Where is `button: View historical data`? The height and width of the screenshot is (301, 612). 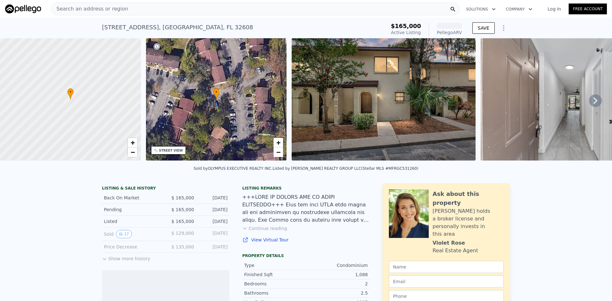 button: View historical data is located at coordinates (124, 234).